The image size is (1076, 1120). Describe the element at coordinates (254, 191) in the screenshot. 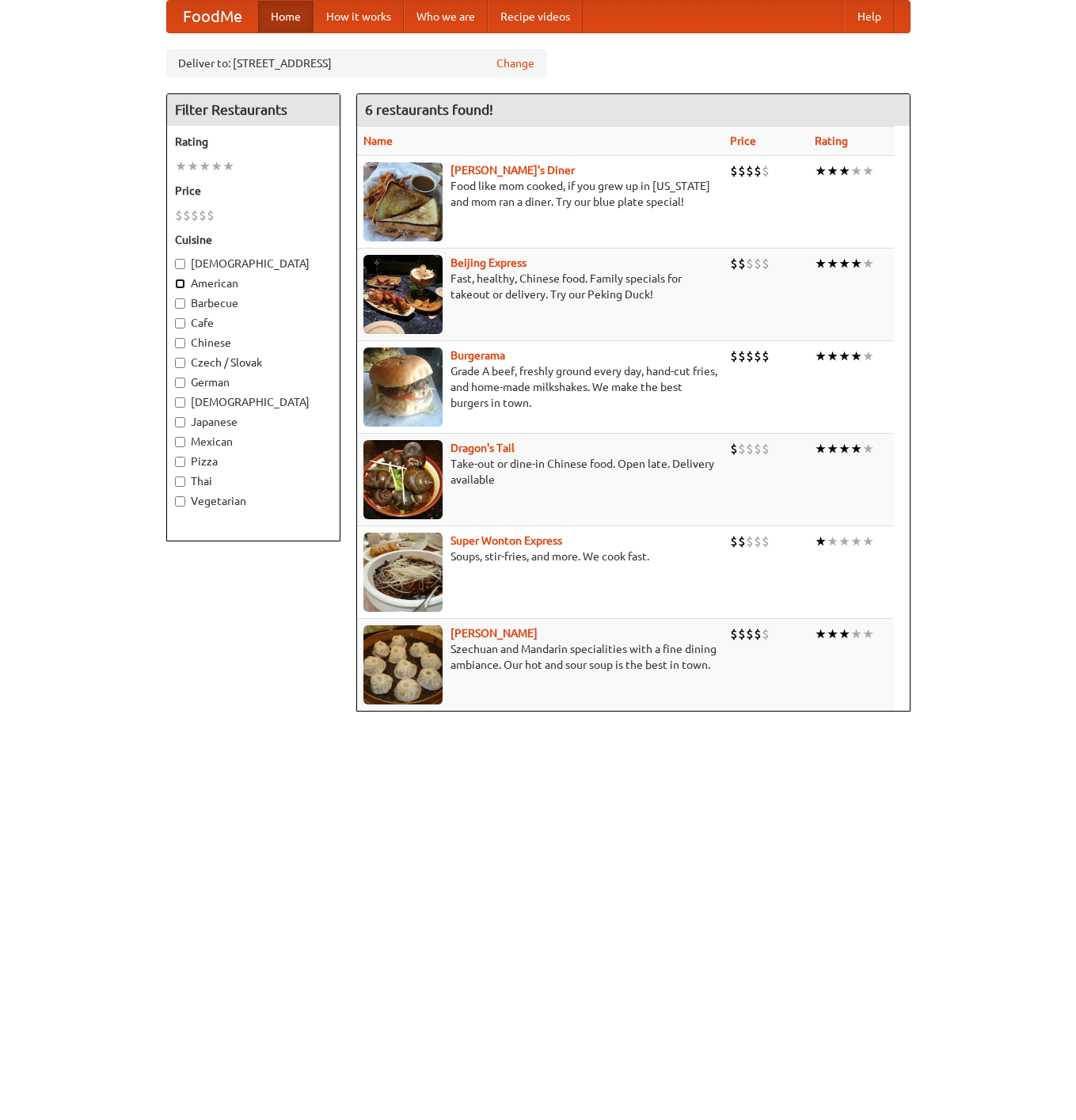

I see `h5: Price` at that location.